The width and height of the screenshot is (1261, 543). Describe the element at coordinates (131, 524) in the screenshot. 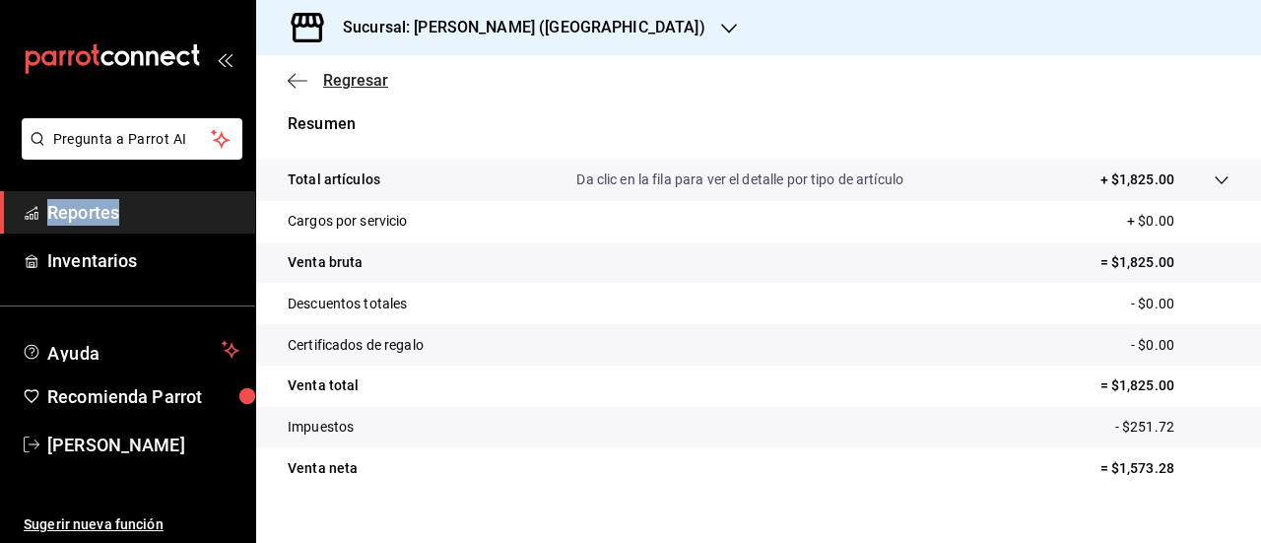

I see `span: Sugerir nueva función` at that location.